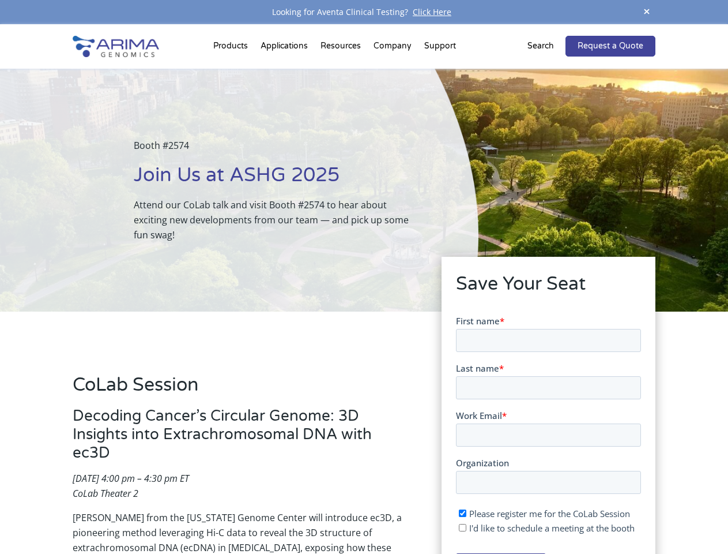 This screenshot has width=728, height=554. Describe the element at coordinates (6, 212) in the screenshot. I see `input: I'd like to schedule a meeting at the booth` at that location.